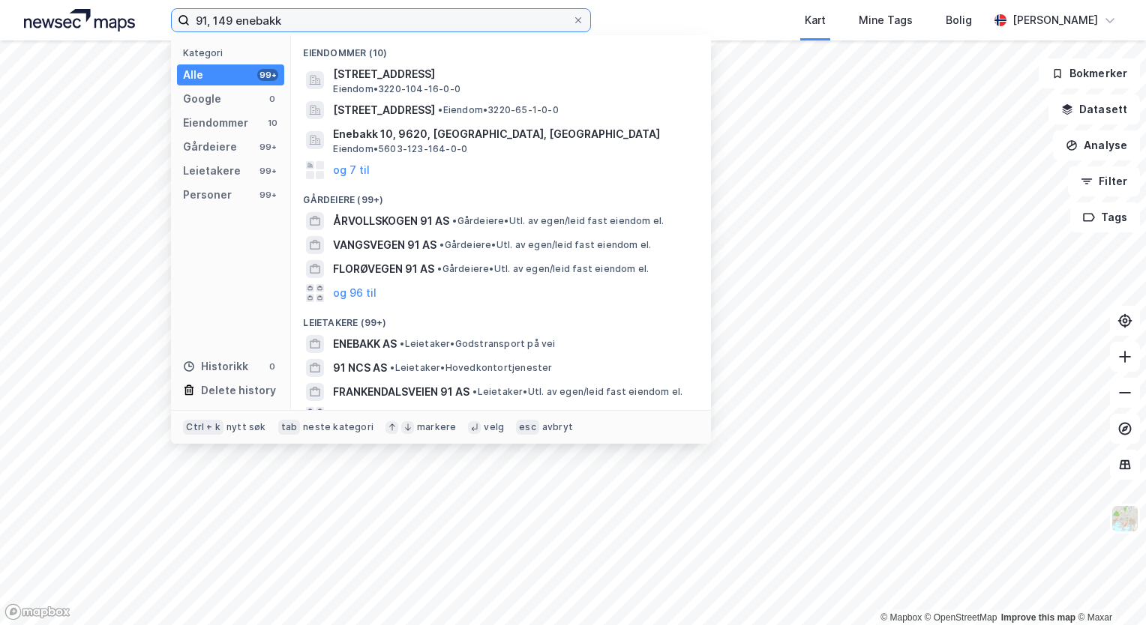 The height and width of the screenshot is (625, 1146). I want to click on a: Mapbox, so click(901, 618).